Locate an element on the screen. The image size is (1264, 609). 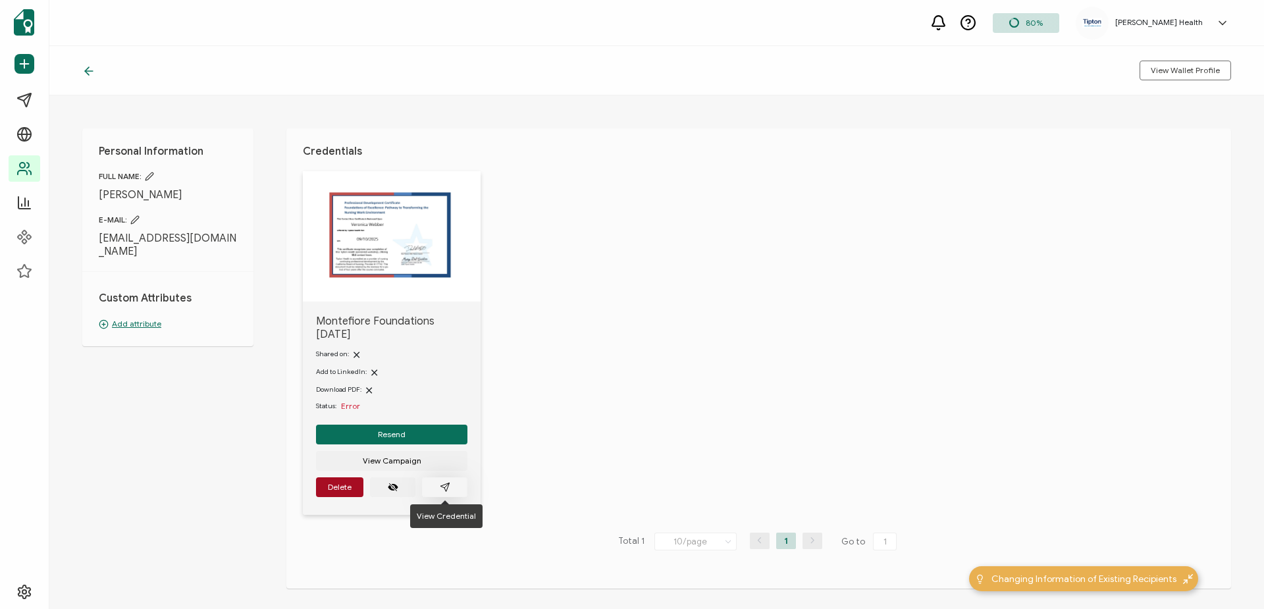
p: Add attribute is located at coordinates (168, 324).